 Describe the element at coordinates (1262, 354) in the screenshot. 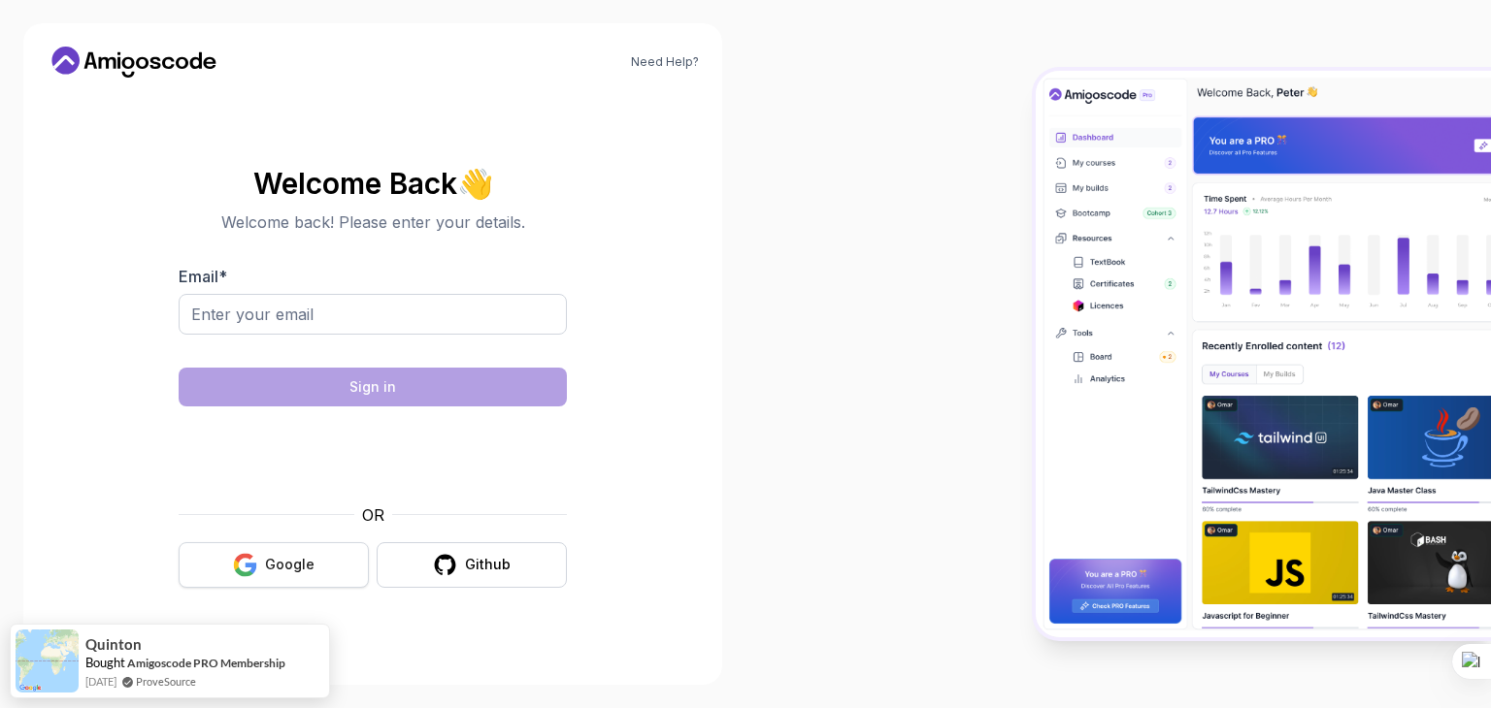

I see `img: Amigoscode Dashboard` at that location.